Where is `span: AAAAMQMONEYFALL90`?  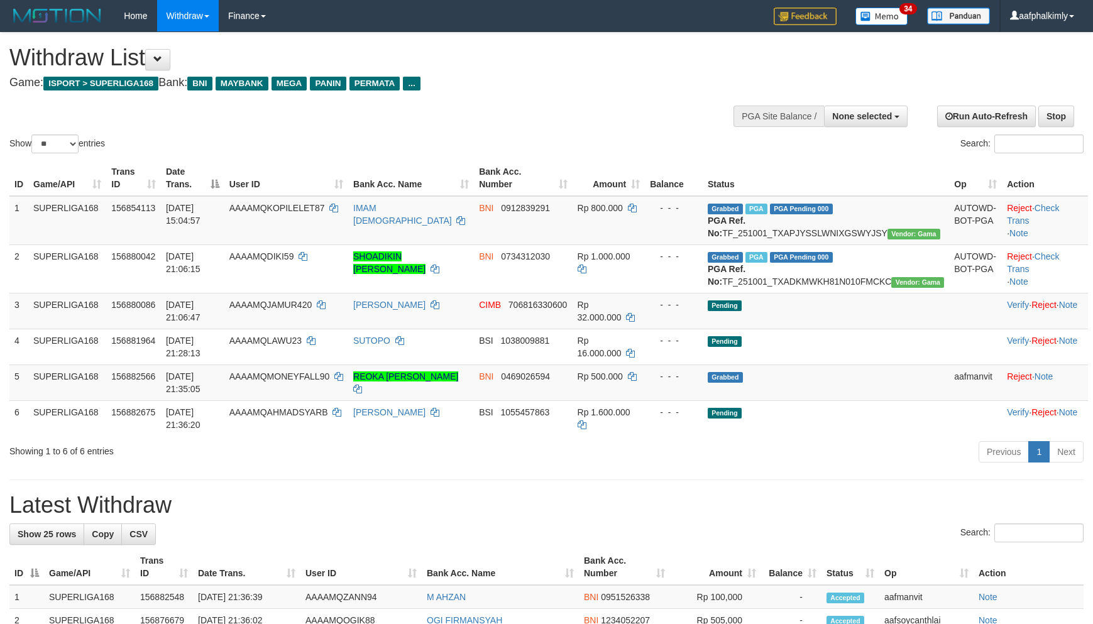
span: AAAAMQMONEYFALL90 is located at coordinates (280, 376).